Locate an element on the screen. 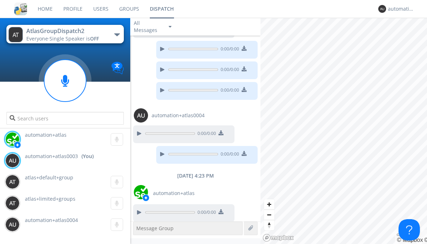 The width and height of the screenshot is (427, 244). img: caret-down-sm.svg is located at coordinates (170, 27).